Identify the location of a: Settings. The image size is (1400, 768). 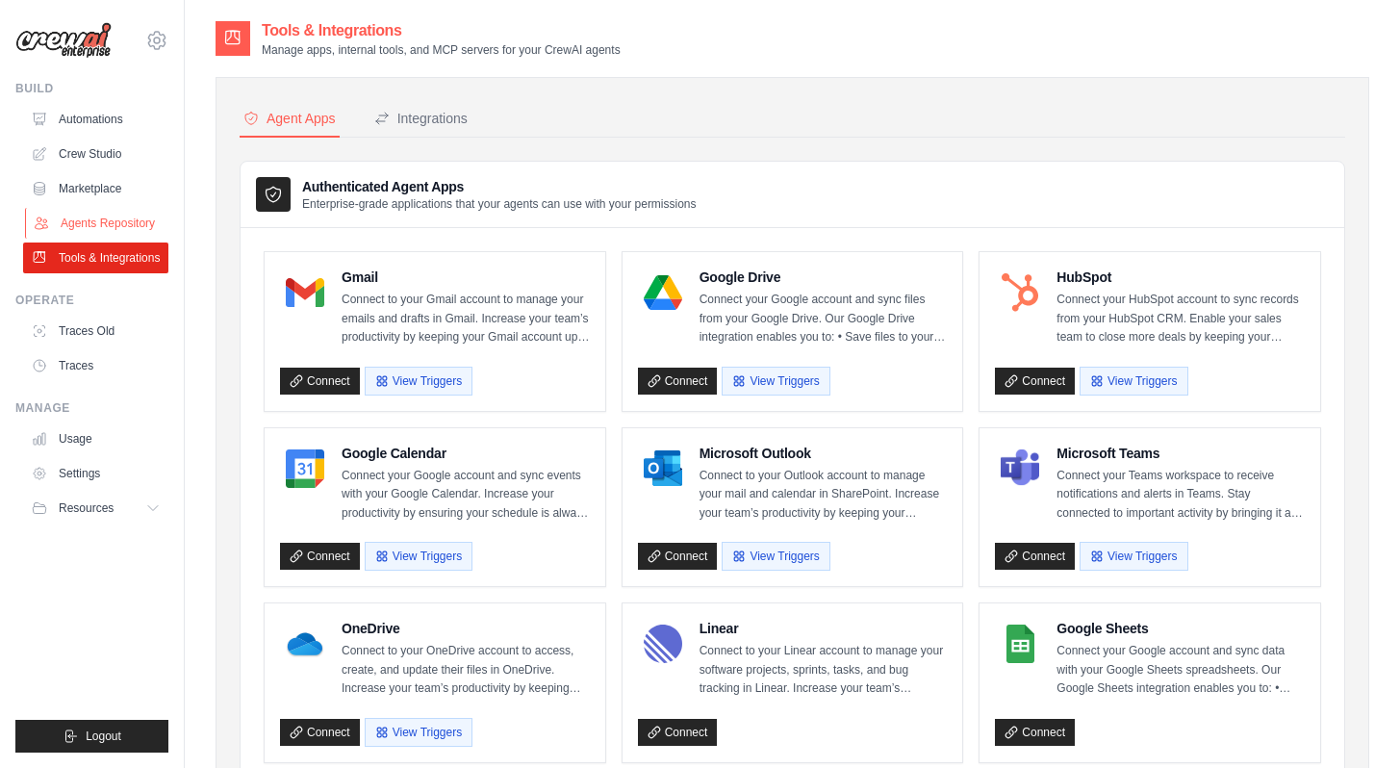
(95, 473).